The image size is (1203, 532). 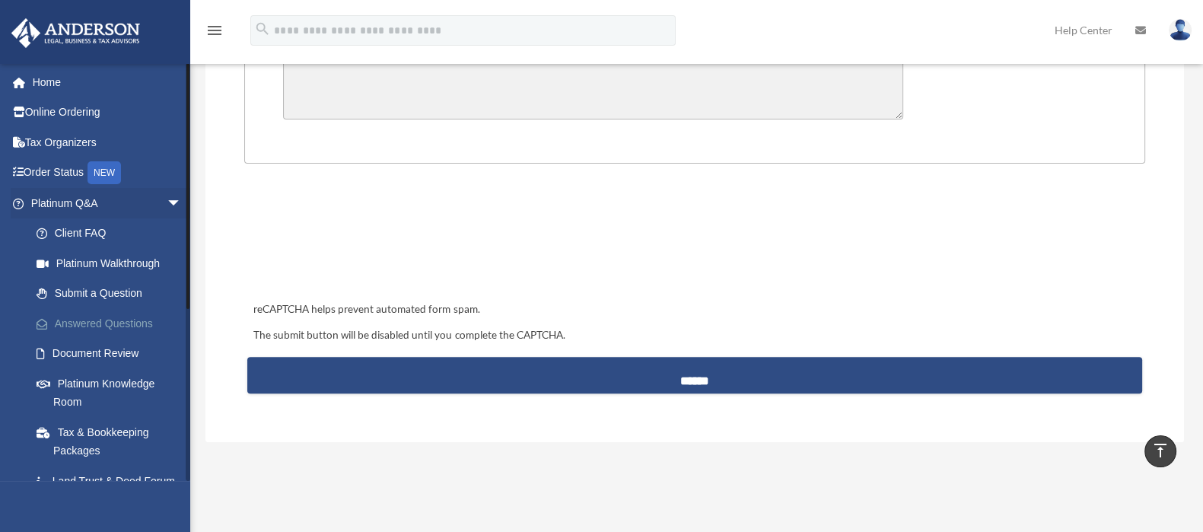 I want to click on a: Tax & Bookkeeping Packages, so click(x=113, y=441).